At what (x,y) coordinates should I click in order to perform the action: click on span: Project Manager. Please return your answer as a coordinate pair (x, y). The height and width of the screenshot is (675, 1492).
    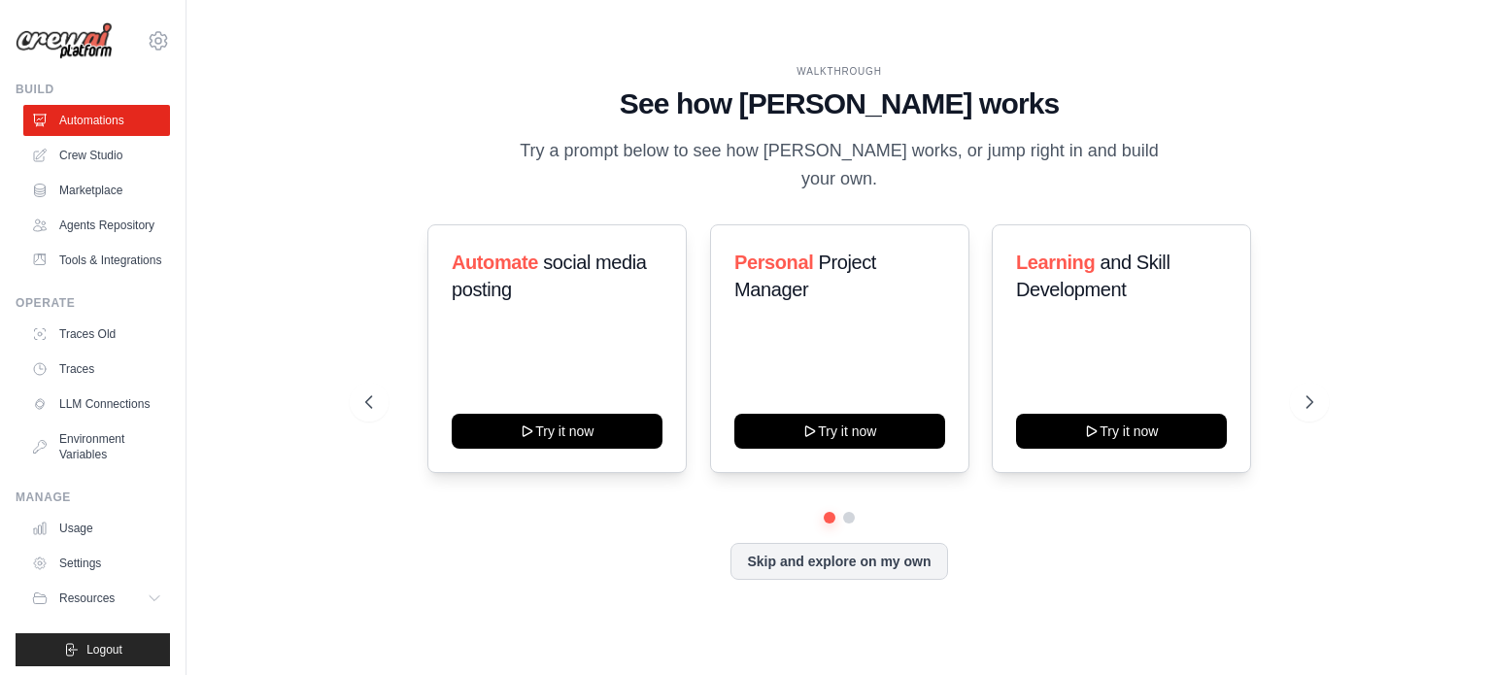
    Looking at the image, I should click on (805, 276).